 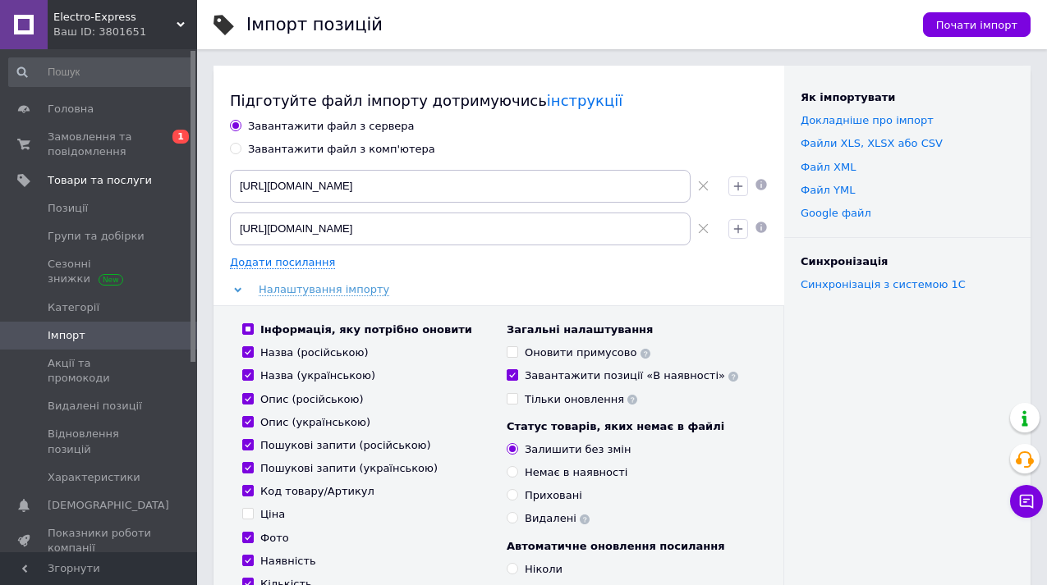 I want to click on a: Файл XML, so click(x=828, y=167).